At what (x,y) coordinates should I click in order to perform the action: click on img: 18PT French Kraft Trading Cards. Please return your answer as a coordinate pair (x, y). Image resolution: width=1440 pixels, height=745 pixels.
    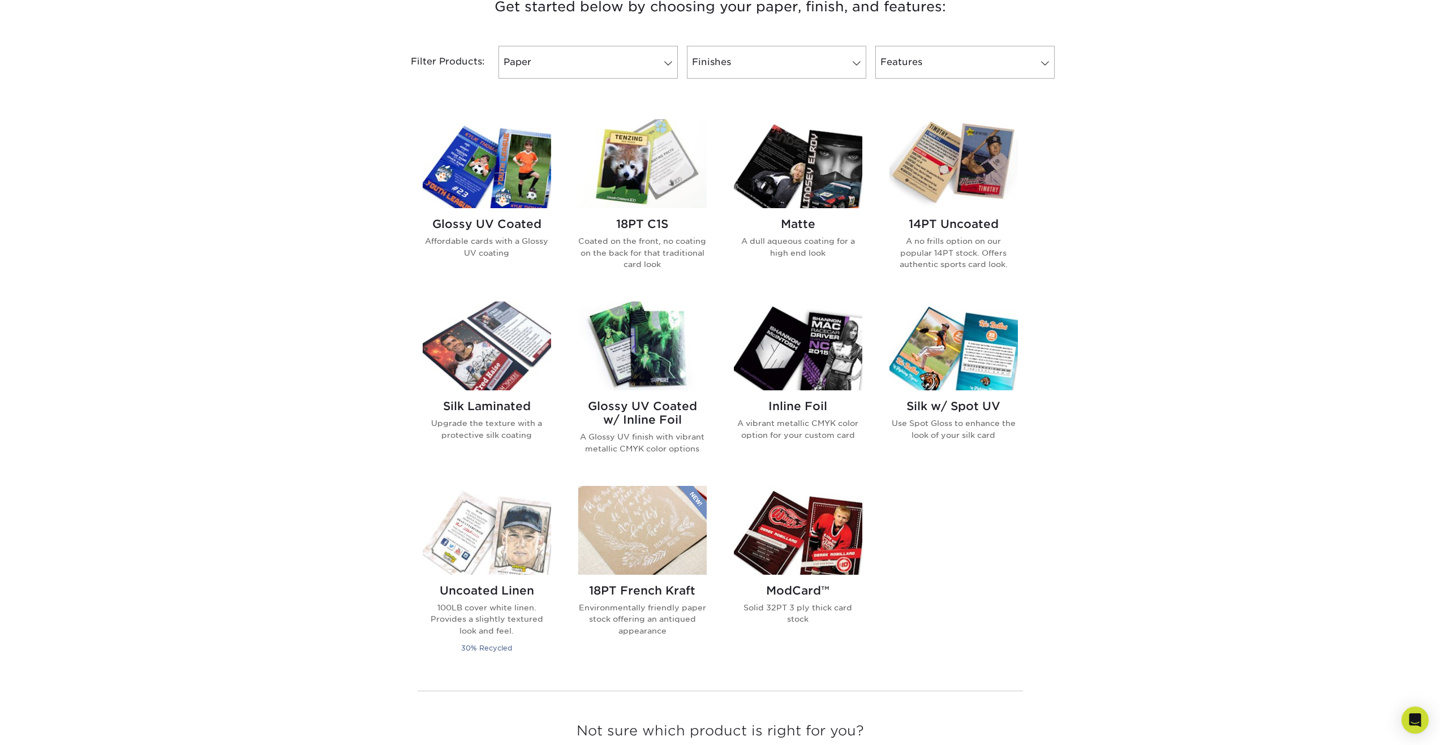
    Looking at the image, I should click on (642, 530).